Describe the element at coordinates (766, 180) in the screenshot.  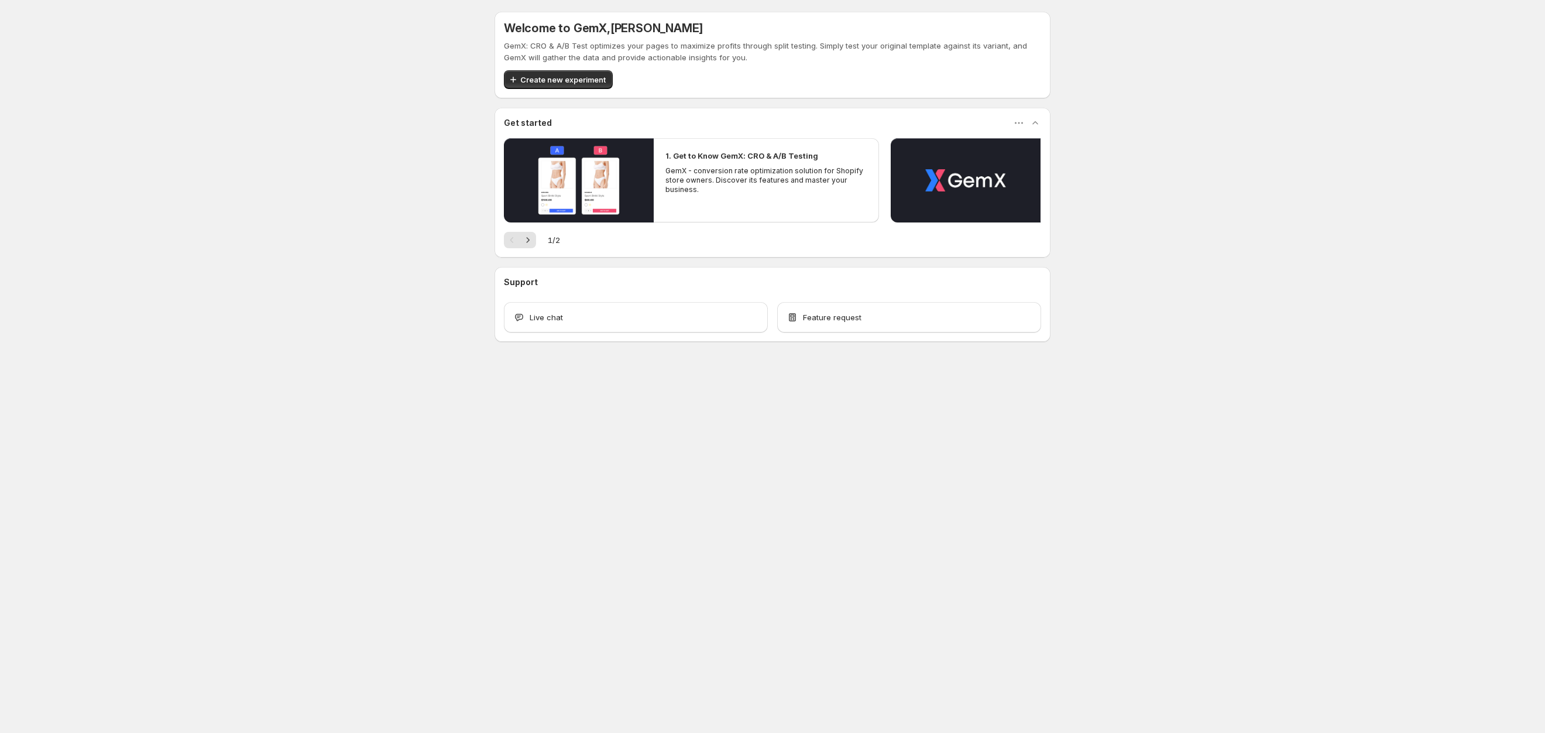
I see `p: GemX - conversion rate optimization solution for Shopify store owners. Discover its features and ...` at that location.